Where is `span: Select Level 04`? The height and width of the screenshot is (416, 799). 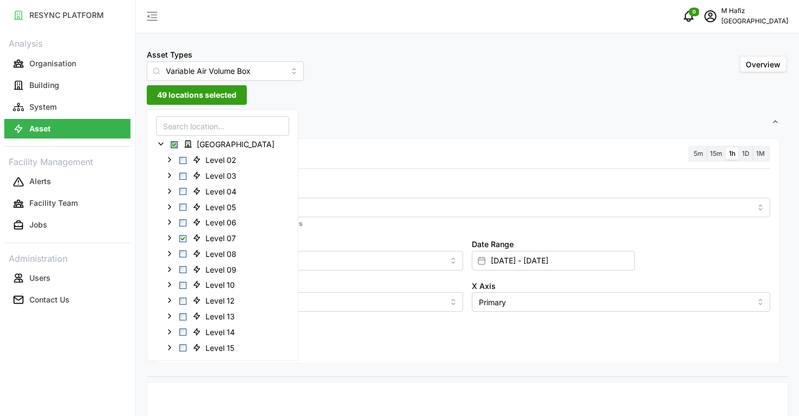
span: Select Level 04 is located at coordinates (183, 191).